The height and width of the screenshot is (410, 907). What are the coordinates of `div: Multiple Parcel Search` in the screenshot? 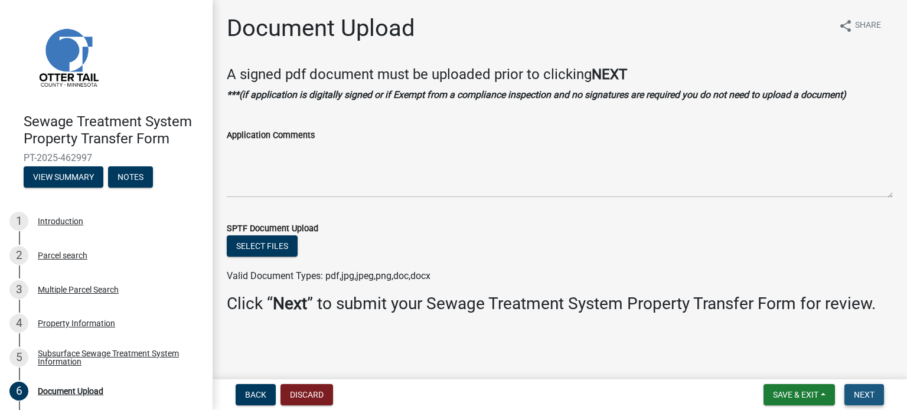 It's located at (78, 290).